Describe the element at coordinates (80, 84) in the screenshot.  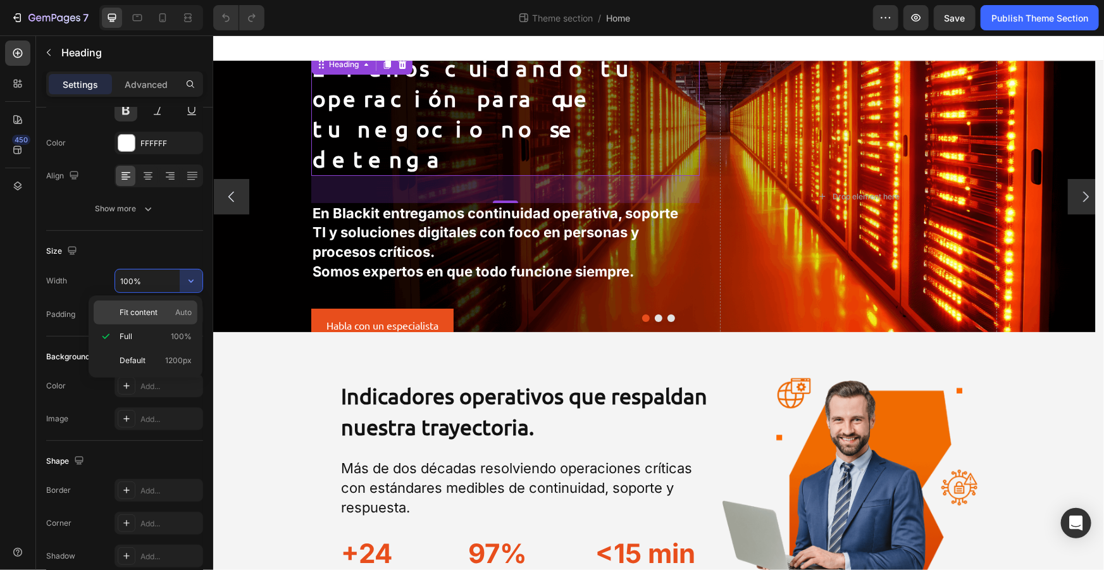
I see `p: Settings` at that location.